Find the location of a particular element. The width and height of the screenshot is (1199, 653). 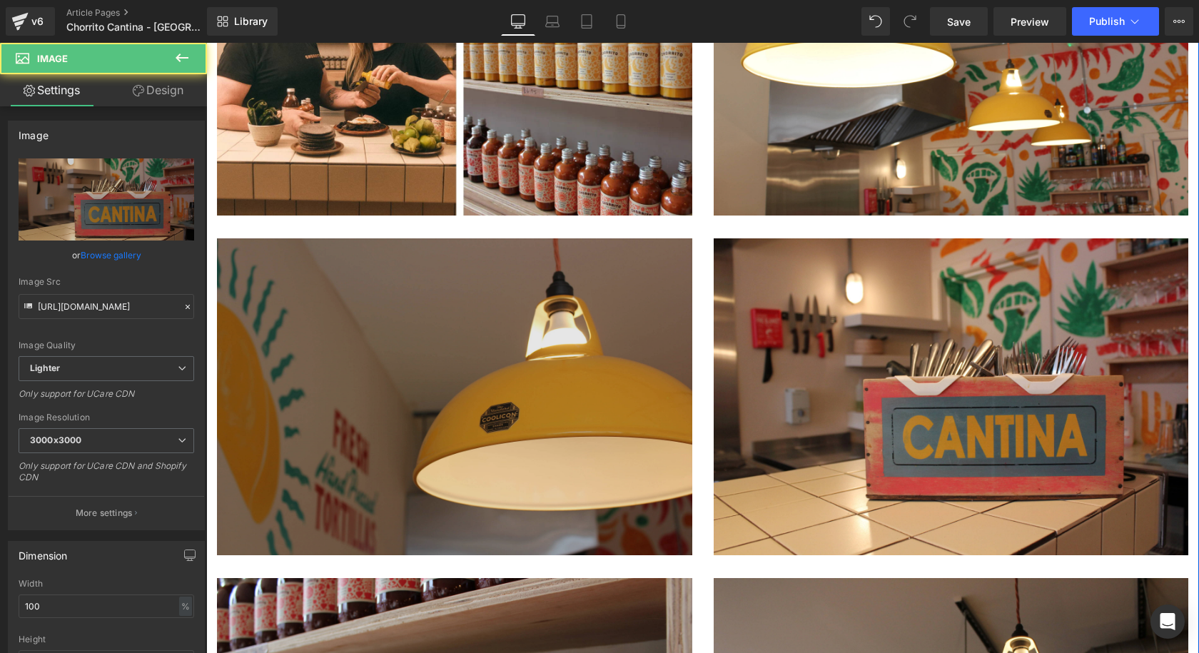

span: Publish is located at coordinates (1107, 21).